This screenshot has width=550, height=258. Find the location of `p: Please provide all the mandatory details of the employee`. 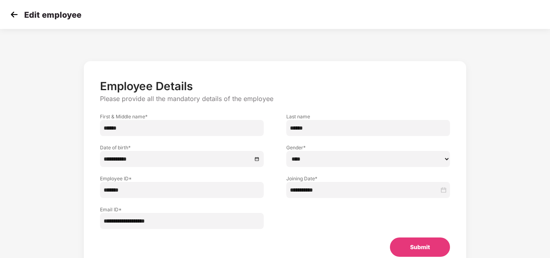

p: Please provide all the mandatory details of the employee is located at coordinates (274, 99).